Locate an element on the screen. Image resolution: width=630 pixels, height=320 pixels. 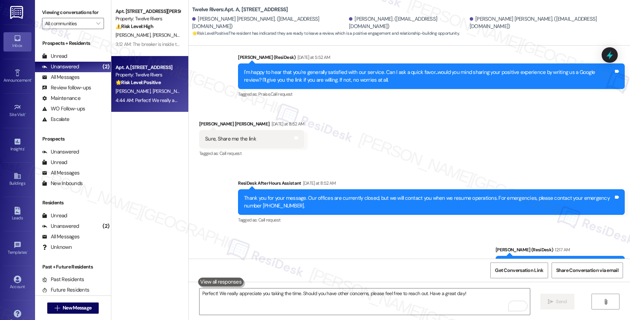
img: ResiDesk Logo is located at coordinates (17, 12).